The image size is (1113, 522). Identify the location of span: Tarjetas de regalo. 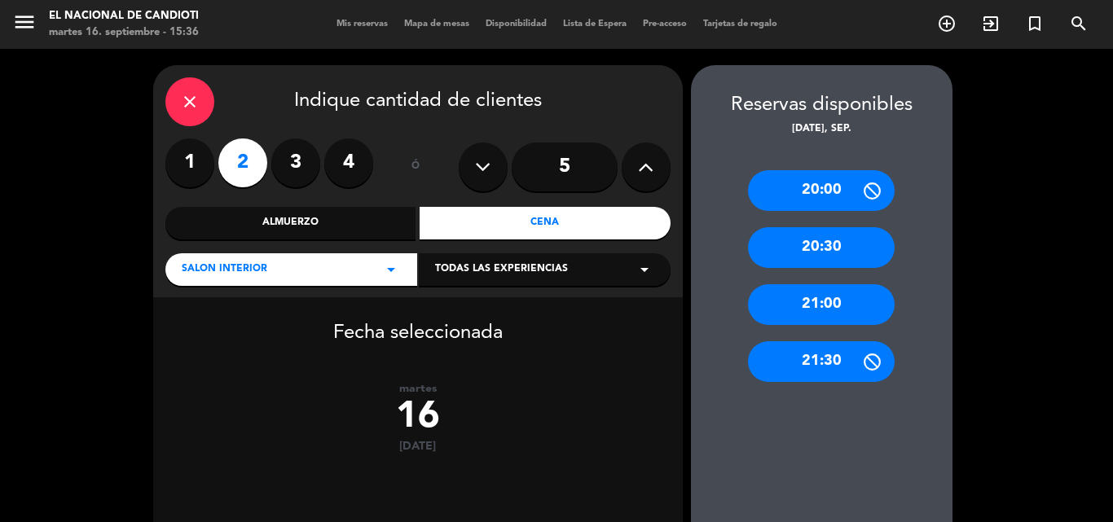
(740, 24).